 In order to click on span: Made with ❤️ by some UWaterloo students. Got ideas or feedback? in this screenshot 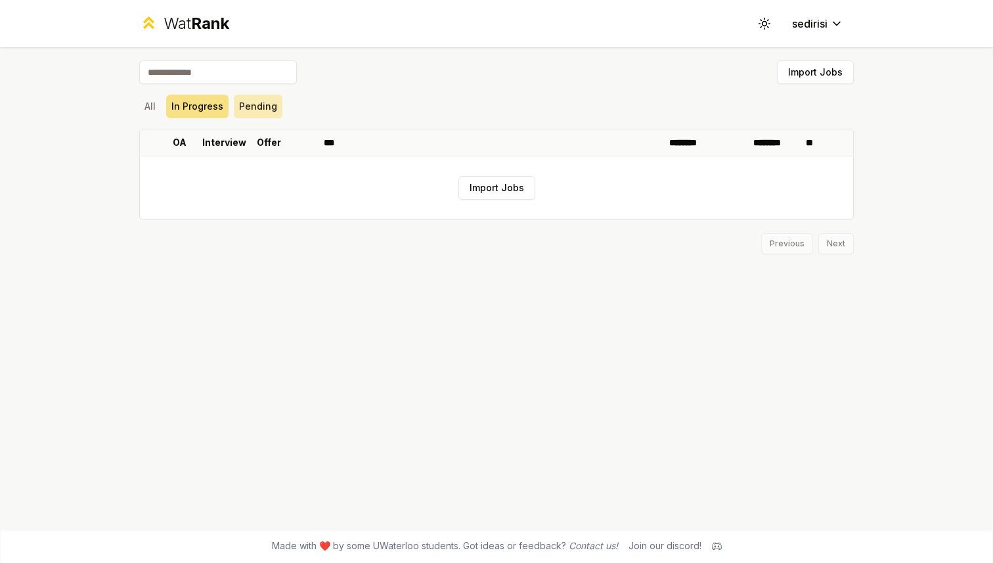, I will do `click(445, 546)`.